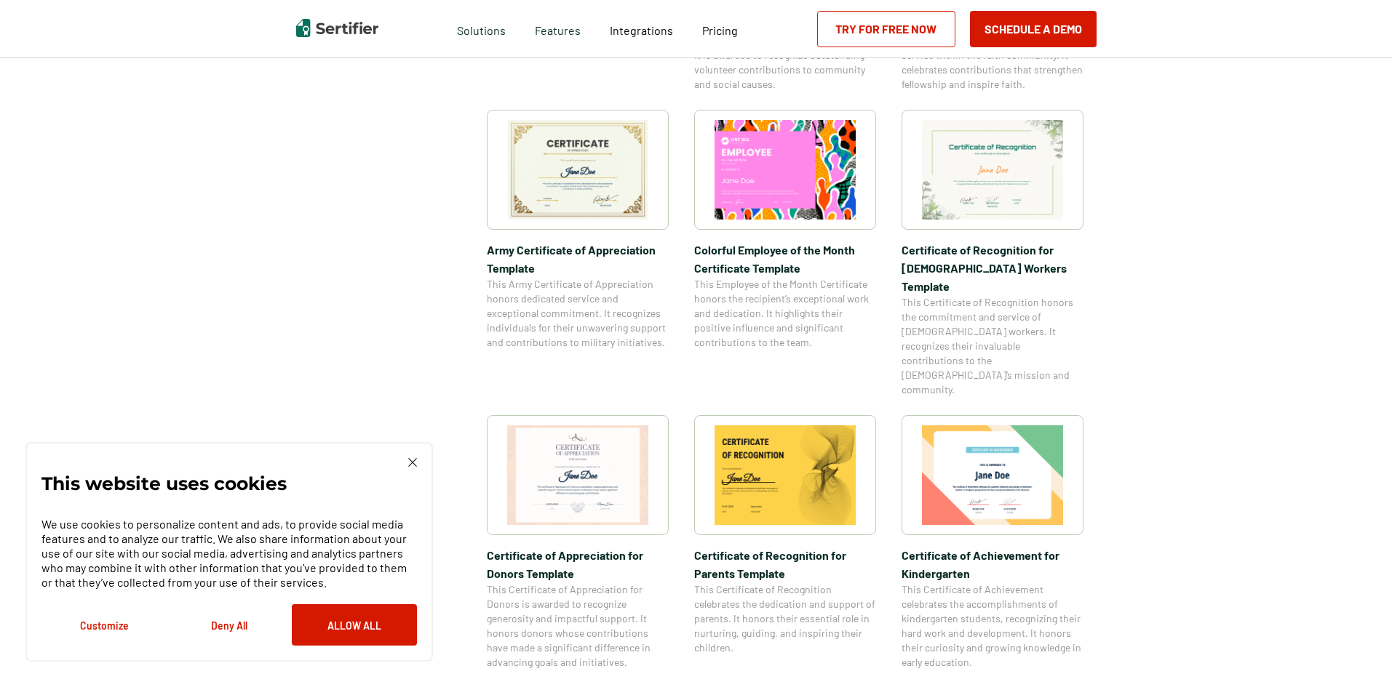 This screenshot has width=1392, height=687. What do you see at coordinates (354, 625) in the screenshot?
I see `button: Allow All` at bounding box center [354, 625].